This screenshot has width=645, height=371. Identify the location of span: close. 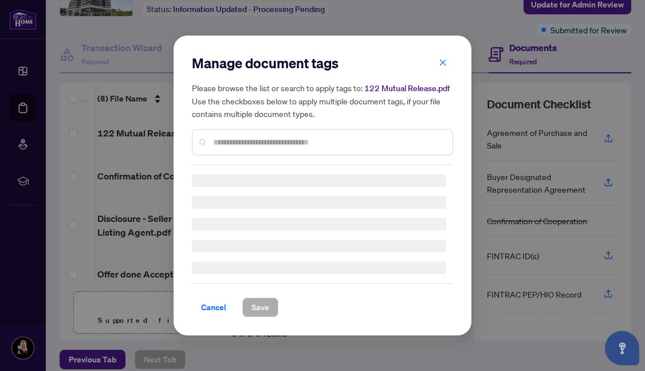
(443, 62).